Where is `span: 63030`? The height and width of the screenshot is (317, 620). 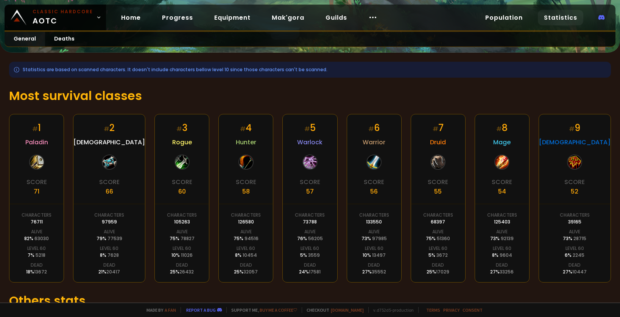 span: 63030 is located at coordinates (42, 238).